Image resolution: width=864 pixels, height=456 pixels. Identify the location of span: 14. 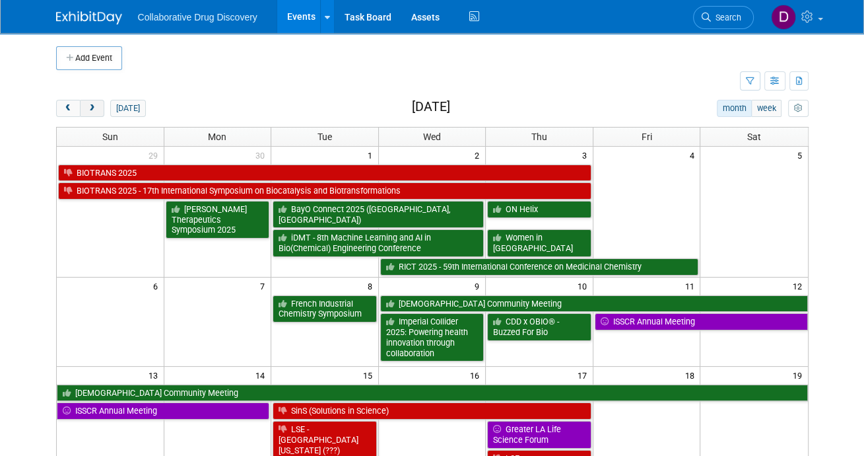
(262, 374).